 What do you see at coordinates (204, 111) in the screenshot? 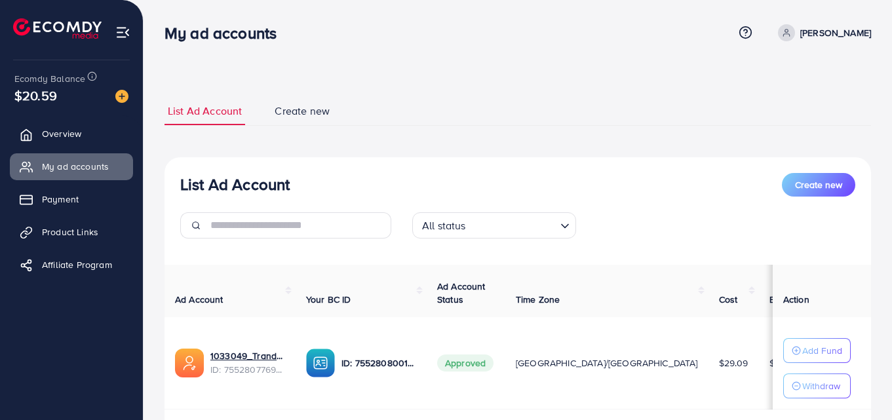
I see `span: List Ad Account` at bounding box center [204, 111].